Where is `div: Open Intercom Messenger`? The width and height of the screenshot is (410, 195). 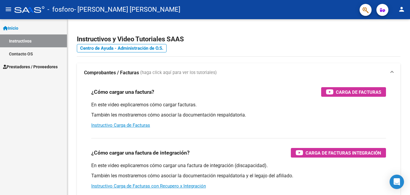
div: Open Intercom Messenger is located at coordinates (397, 182).